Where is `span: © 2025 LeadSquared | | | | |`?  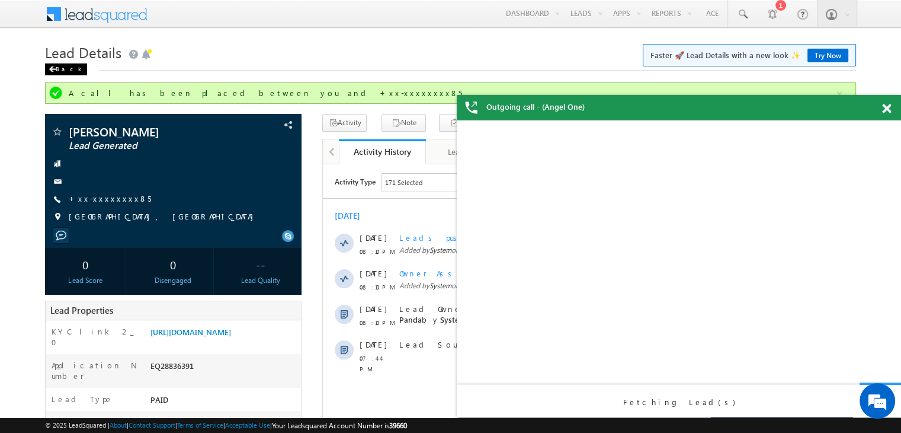
span: © 2025 LeadSquared | | | | | is located at coordinates (226, 425).